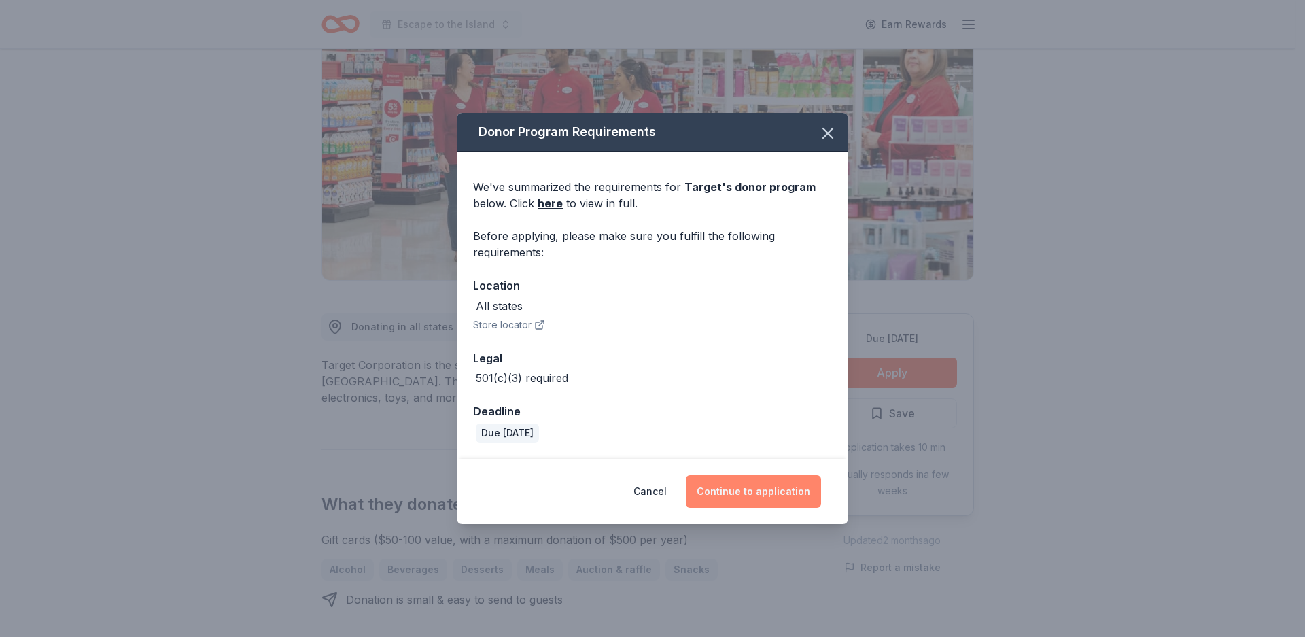 This screenshot has width=1305, height=637. What do you see at coordinates (650, 492) in the screenshot?
I see `button: Cancel` at bounding box center [650, 492].